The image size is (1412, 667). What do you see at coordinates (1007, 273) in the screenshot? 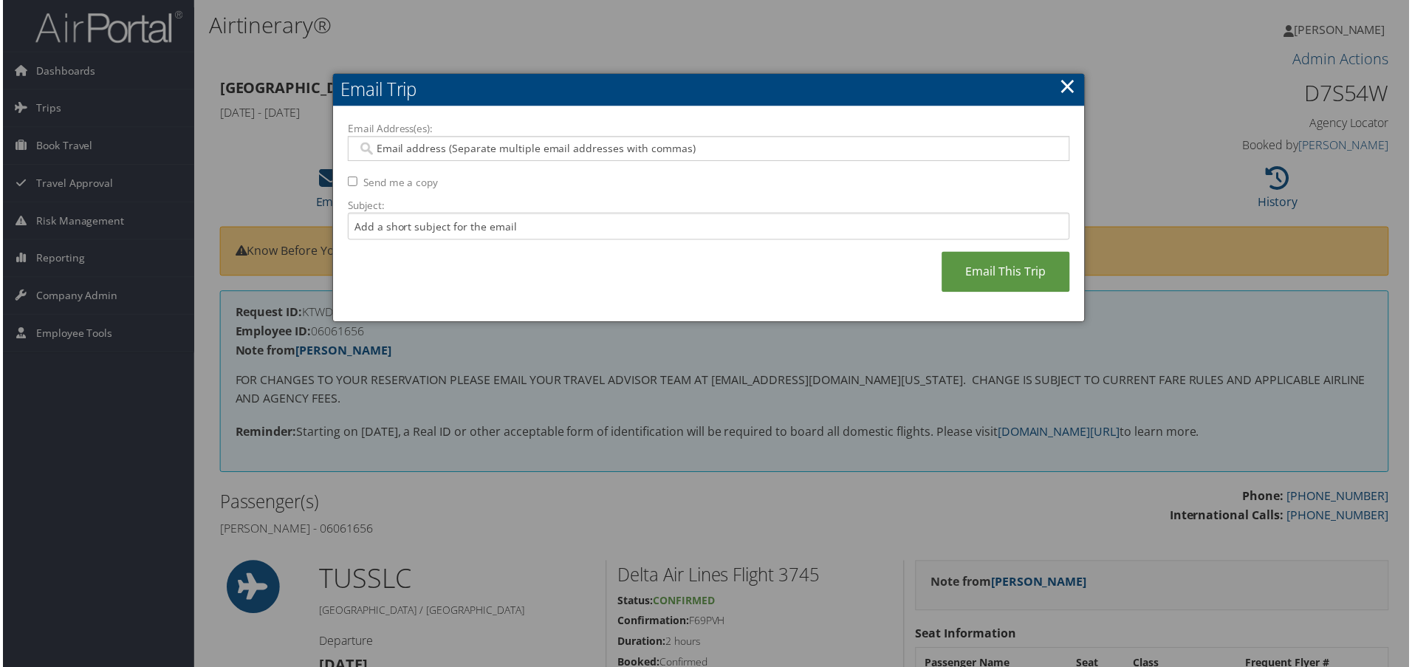
I see `a: Email This Trip` at bounding box center [1007, 273].